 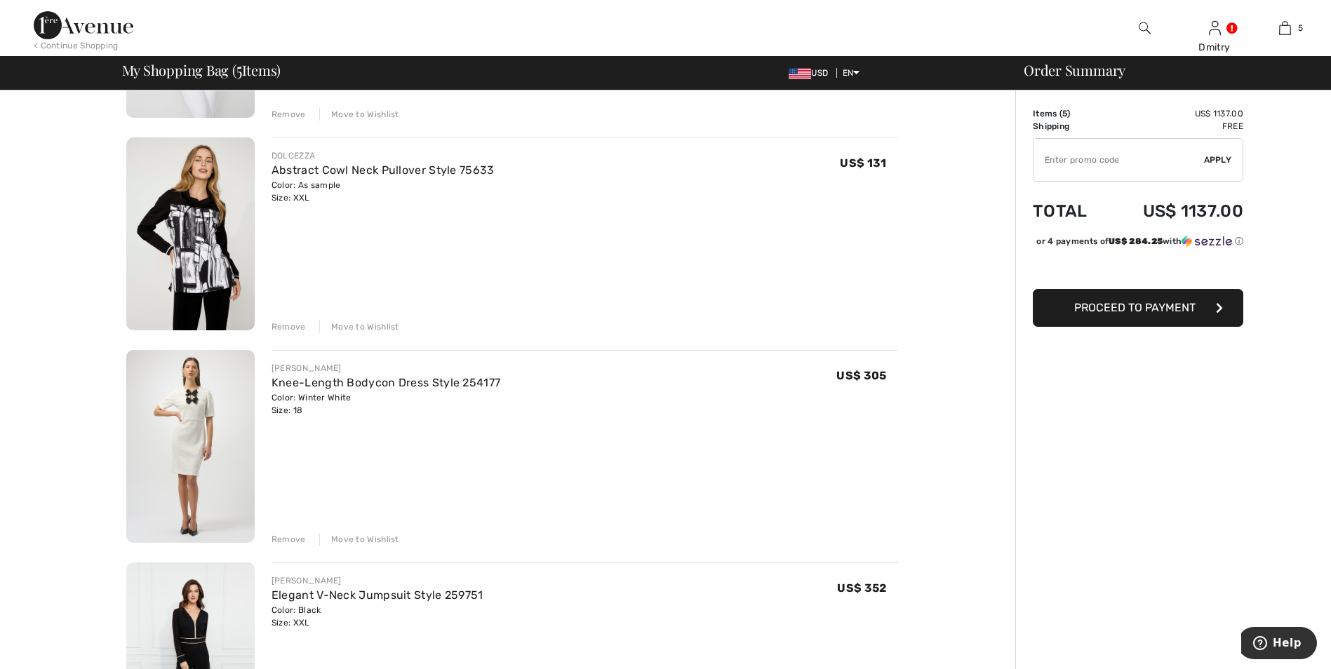 What do you see at coordinates (1144, 28) in the screenshot?
I see `img: search the website` at bounding box center [1144, 28].